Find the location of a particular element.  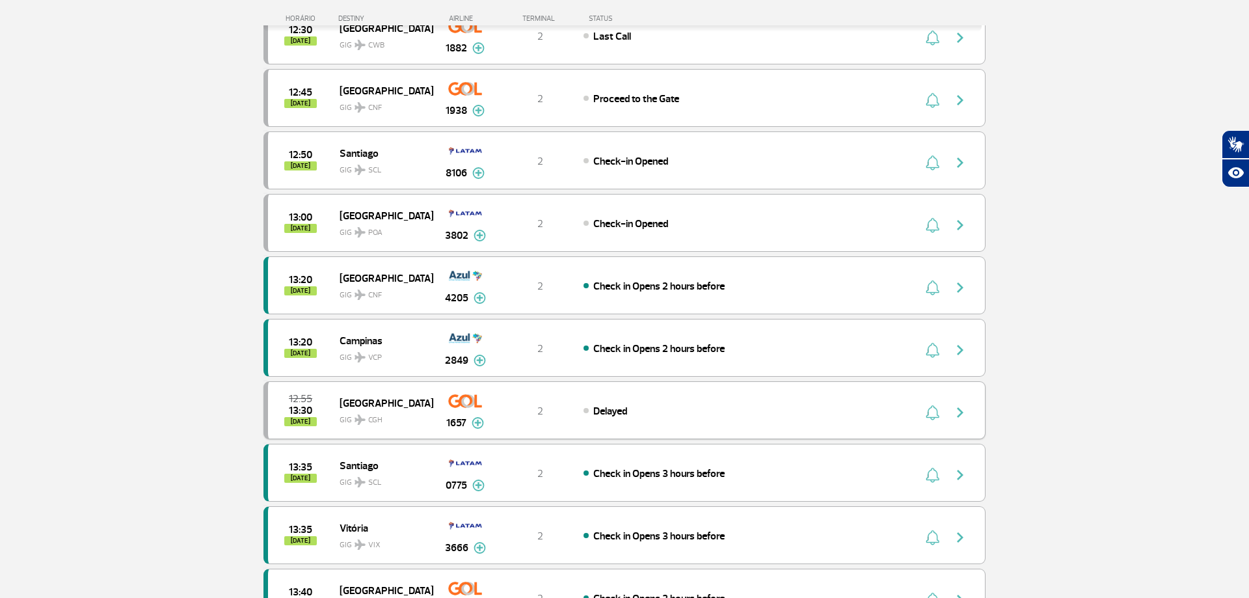

span: Last Call is located at coordinates (612, 36).